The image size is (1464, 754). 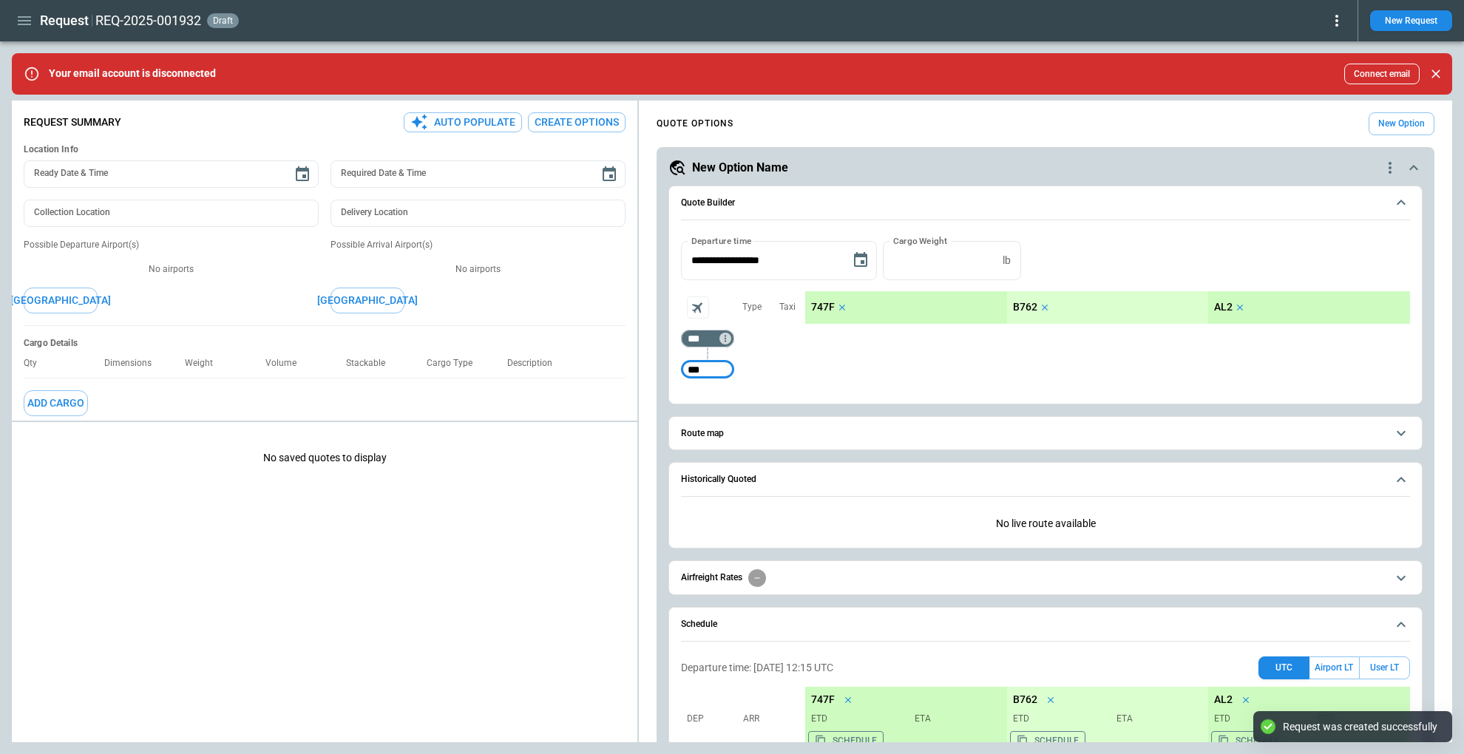 What do you see at coordinates (223, 21) in the screenshot?
I see `span: draft` at bounding box center [223, 21].